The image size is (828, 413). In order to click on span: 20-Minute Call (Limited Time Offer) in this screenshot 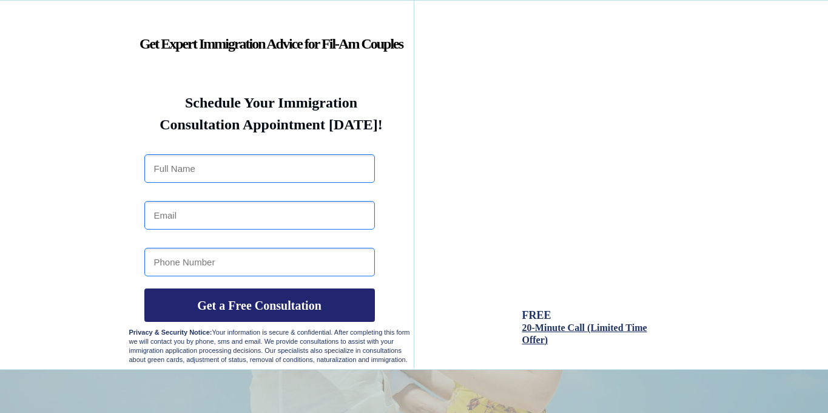, I will do `click(585, 333)`.